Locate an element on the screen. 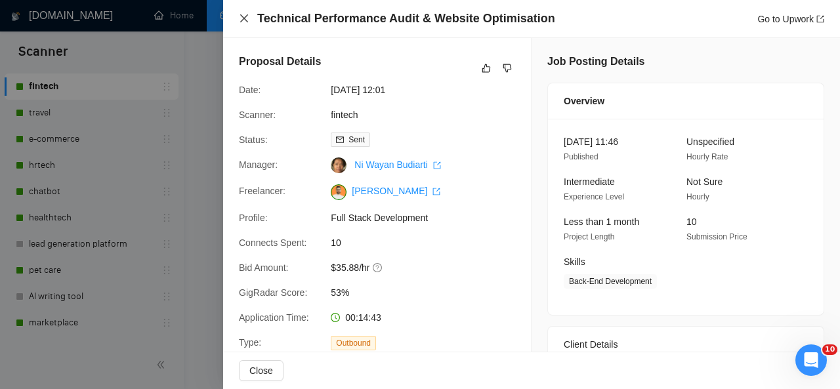  span: Published is located at coordinates (581, 157).